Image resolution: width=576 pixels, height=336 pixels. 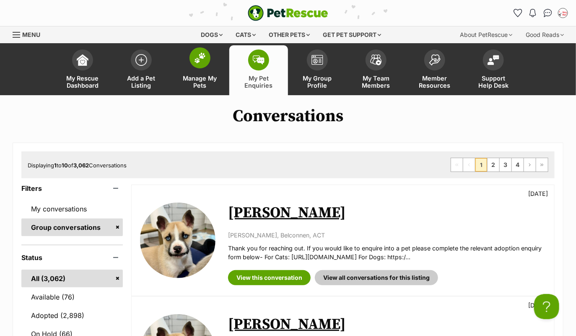 What do you see at coordinates (434, 59) in the screenshot?
I see `img: member-resources-icon-8e73f808a243e03378d46382f2149f9095a855e16c252ad45f914b54edf8863c.svg` at bounding box center [434, 59].